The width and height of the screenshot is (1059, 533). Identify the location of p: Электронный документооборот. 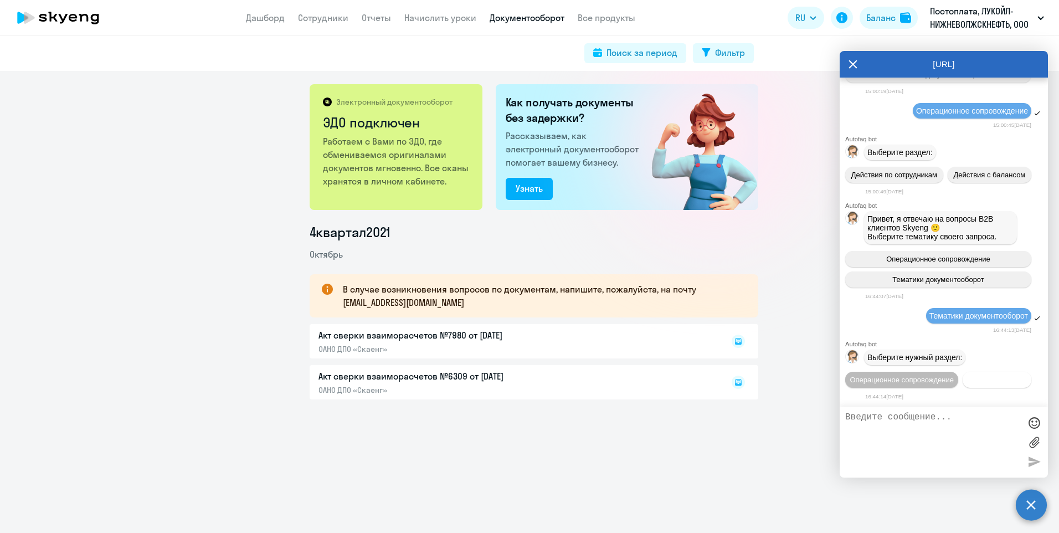
(394, 102).